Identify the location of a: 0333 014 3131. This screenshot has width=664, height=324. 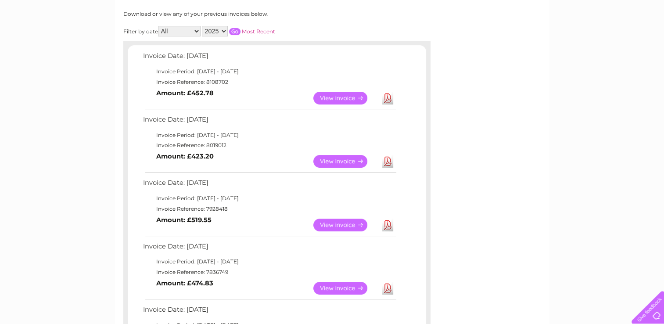
(529, 10).